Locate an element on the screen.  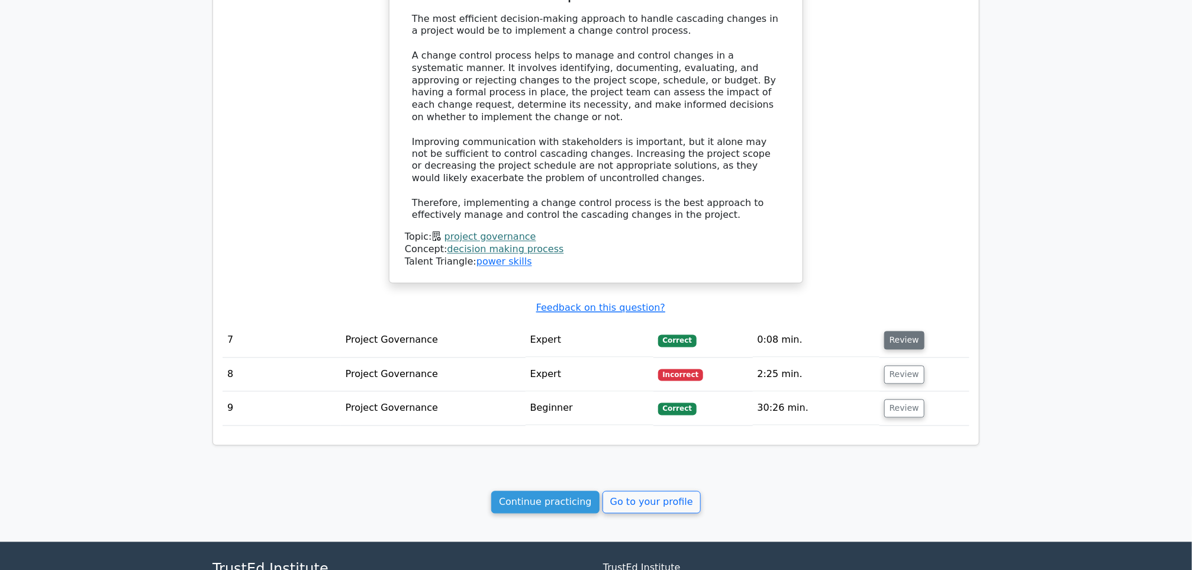
a: project governance is located at coordinates (490, 237).